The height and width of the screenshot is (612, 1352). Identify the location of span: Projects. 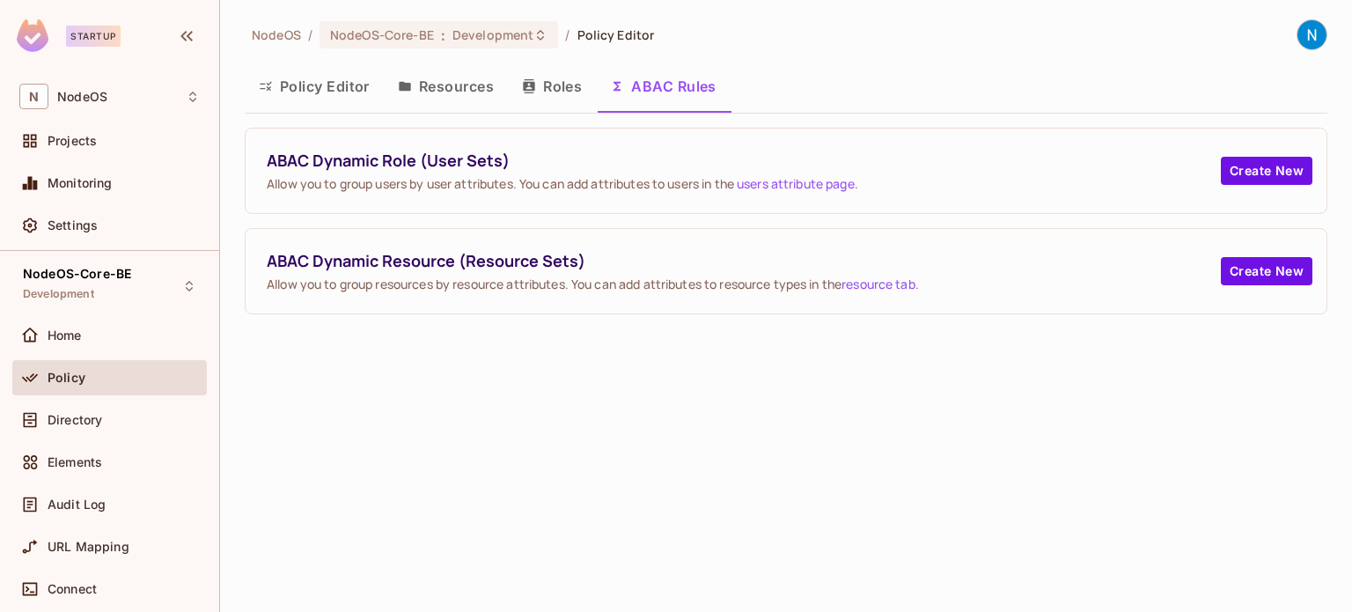
(72, 141).